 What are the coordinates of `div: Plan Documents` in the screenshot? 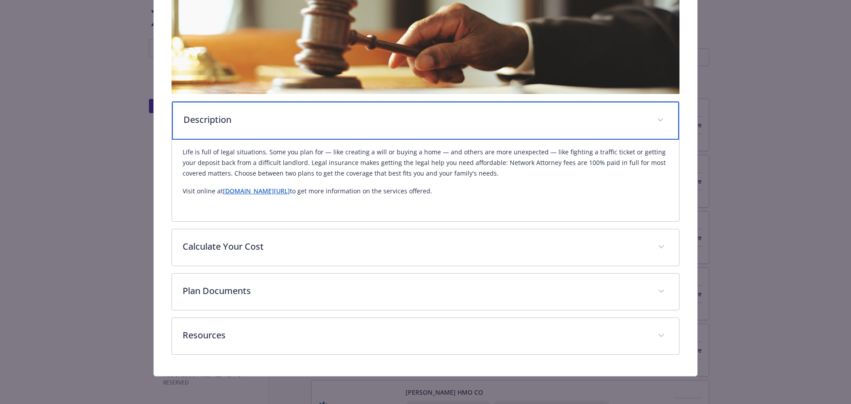 It's located at (426, 292).